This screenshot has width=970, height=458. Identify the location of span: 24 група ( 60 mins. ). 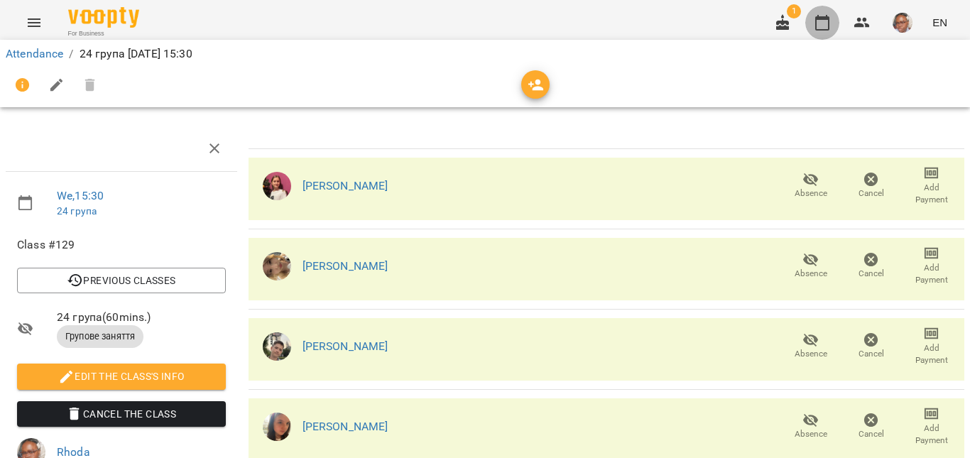
(141, 317).